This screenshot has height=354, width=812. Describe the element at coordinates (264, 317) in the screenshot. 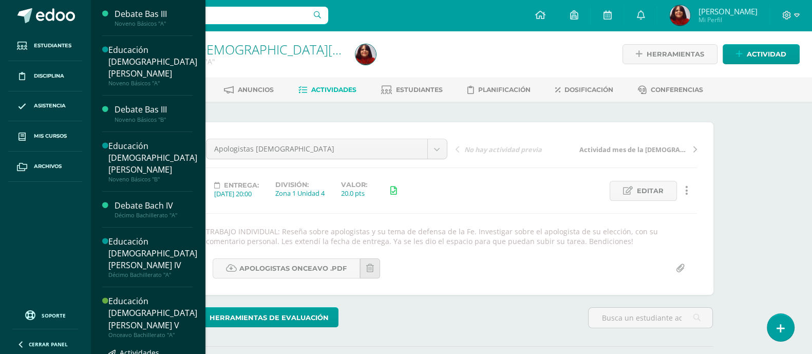

I see `a: Herramientas de evaluación` at that location.